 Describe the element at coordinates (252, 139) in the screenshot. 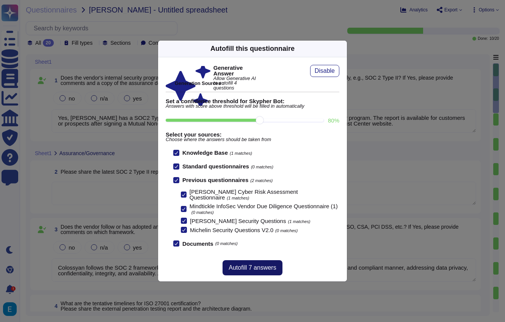

I see `span: Choose where the answers should be taken from` at that location.